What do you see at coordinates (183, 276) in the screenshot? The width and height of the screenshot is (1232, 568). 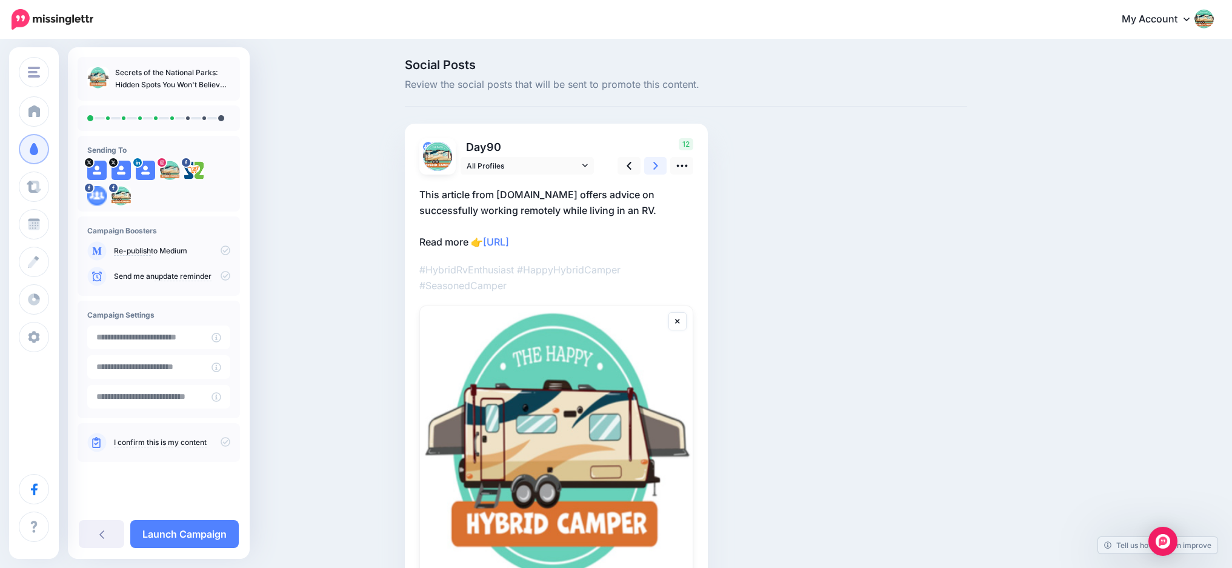 I see `a: update reminder` at bounding box center [183, 276].